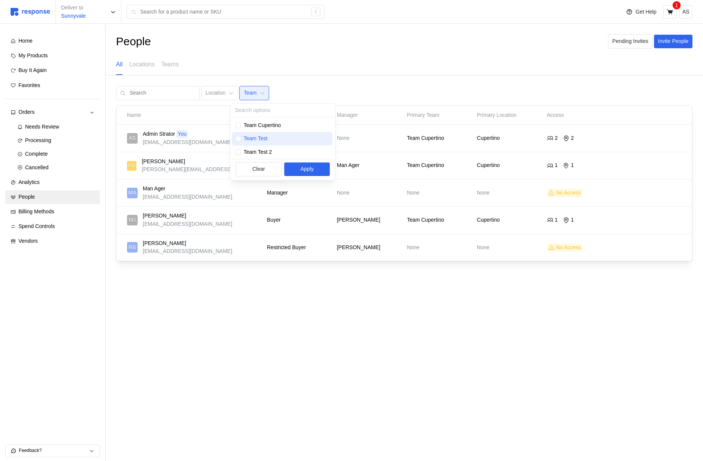 The width and height of the screenshot is (703, 461). What do you see at coordinates (37, 154) in the screenshot?
I see `span: Complete` at bounding box center [37, 154].